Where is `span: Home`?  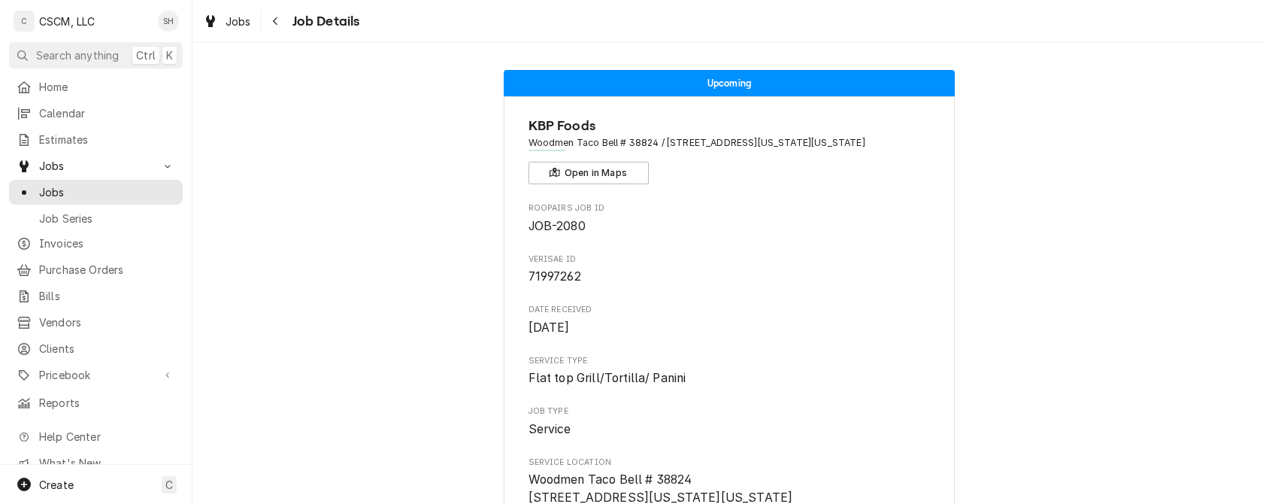
span: Home is located at coordinates (107, 86).